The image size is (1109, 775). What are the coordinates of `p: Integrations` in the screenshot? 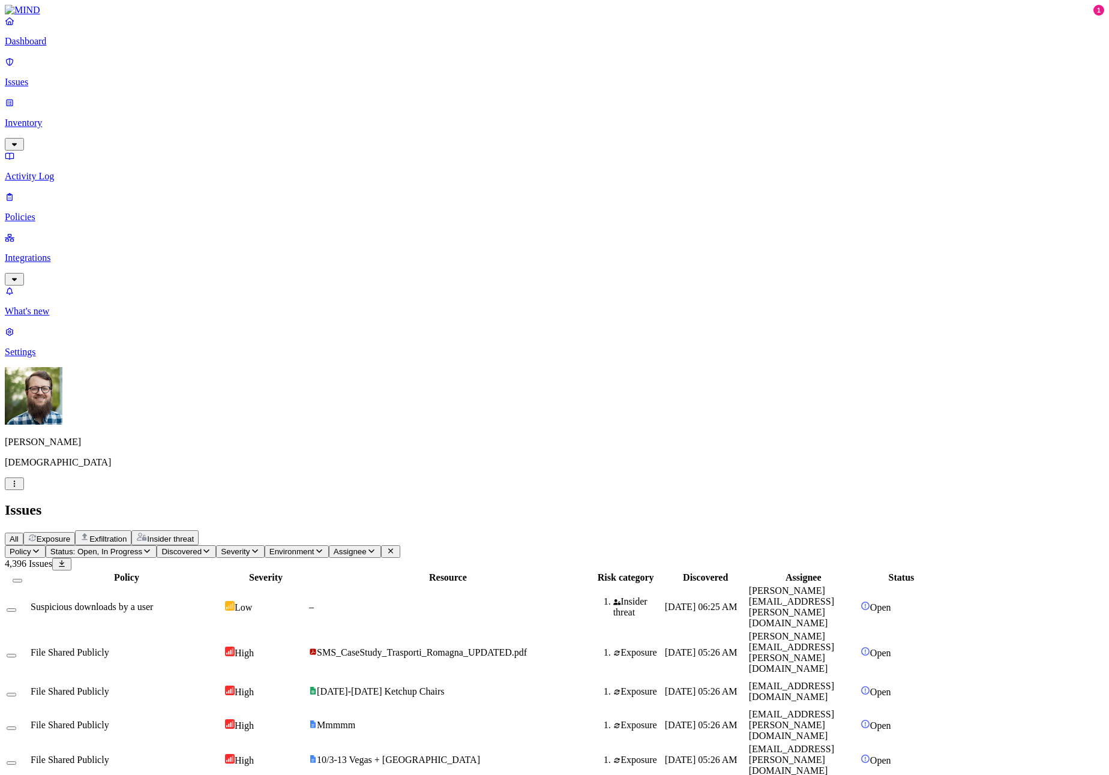 It's located at (555, 258).